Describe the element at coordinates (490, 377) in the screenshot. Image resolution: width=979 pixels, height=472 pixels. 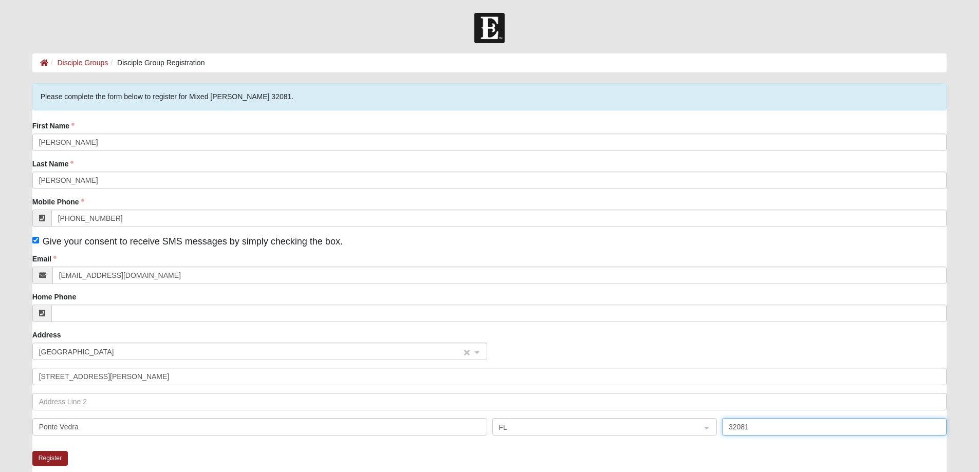
I see `input: Address Line 1` at that location.